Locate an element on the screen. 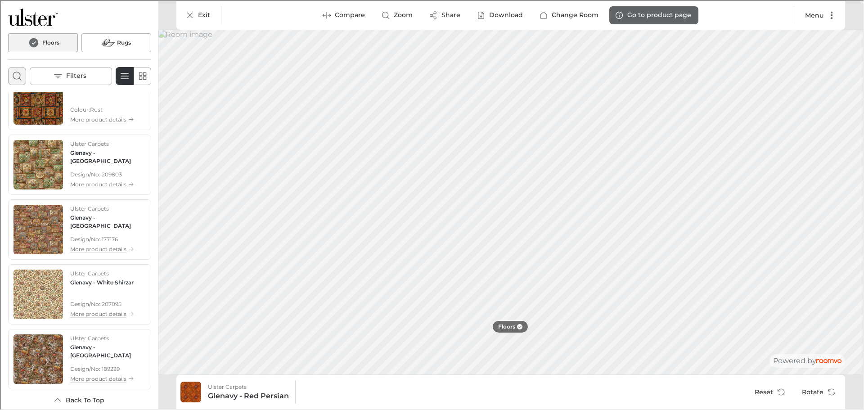  p: Compare is located at coordinates (349, 14).